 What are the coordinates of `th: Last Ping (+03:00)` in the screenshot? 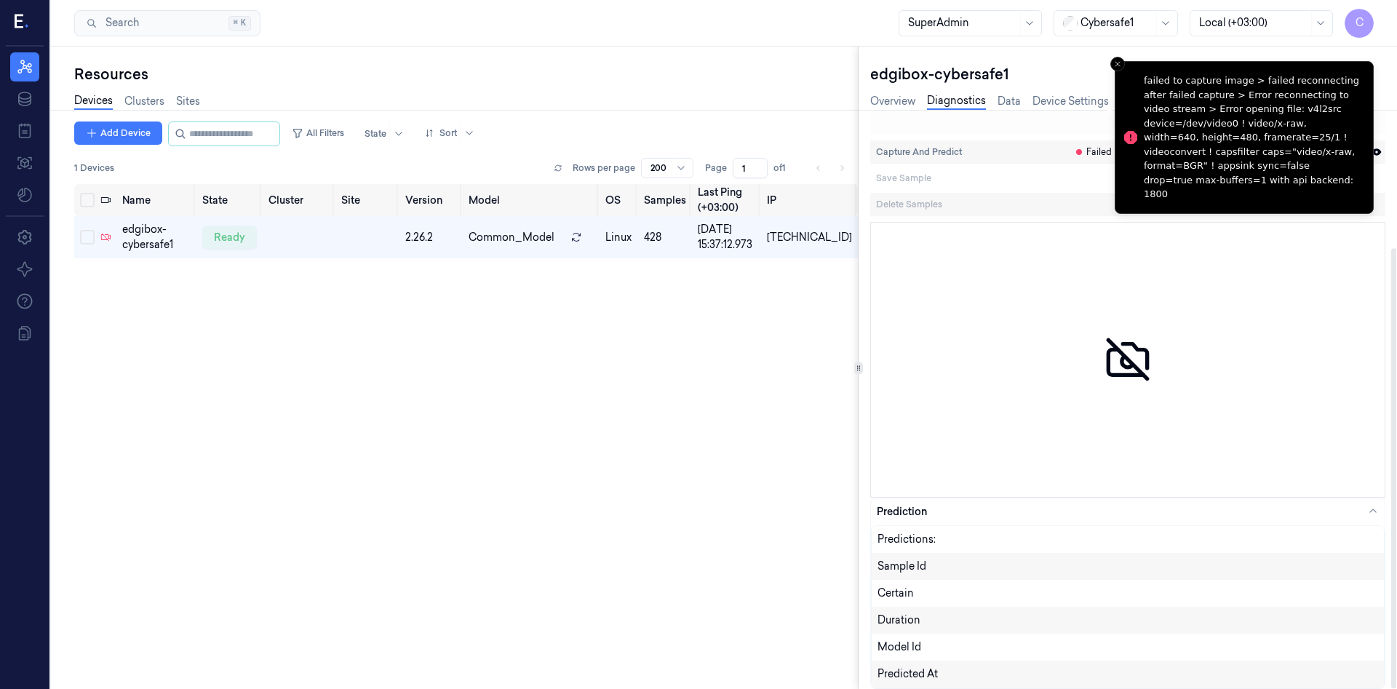 It's located at (727, 200).